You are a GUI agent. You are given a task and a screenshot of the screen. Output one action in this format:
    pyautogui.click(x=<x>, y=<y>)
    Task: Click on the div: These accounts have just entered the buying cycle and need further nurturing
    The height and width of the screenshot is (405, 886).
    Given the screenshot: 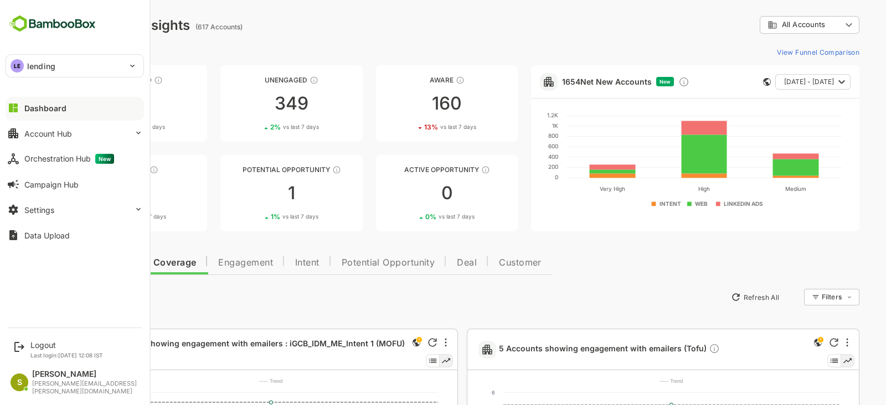 What is the action you would take?
    pyautogui.click(x=422, y=80)
    